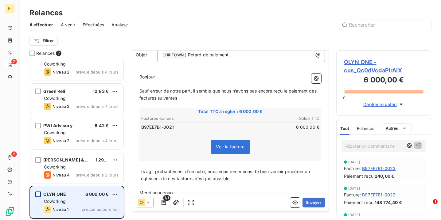 The image size is (441, 220). Describe the element at coordinates (93, 25) in the screenshot. I see `span: Effectuées` at that location.